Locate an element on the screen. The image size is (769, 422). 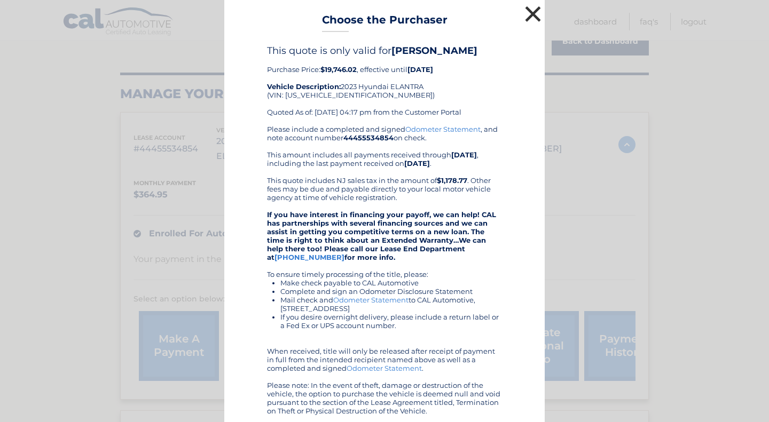
b: $1,178.77 is located at coordinates (452, 180).